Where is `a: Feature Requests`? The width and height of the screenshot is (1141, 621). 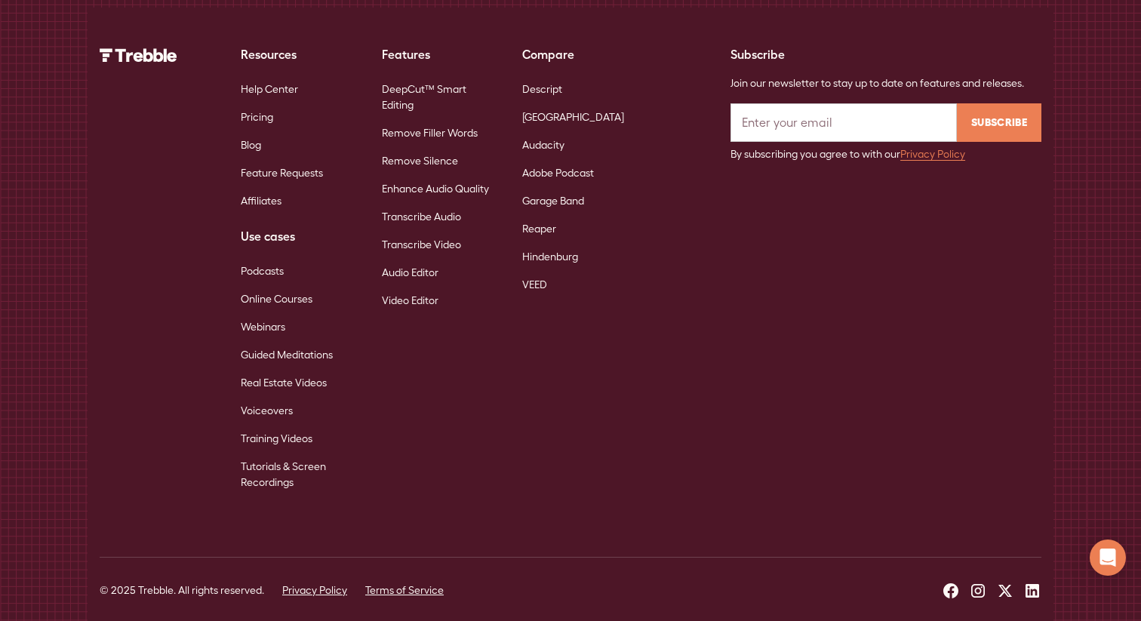 a: Feature Requests is located at coordinates (281, 173).